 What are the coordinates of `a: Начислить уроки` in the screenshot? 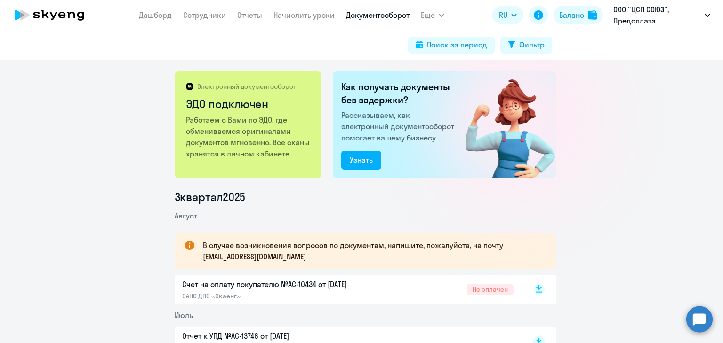 It's located at (304, 15).